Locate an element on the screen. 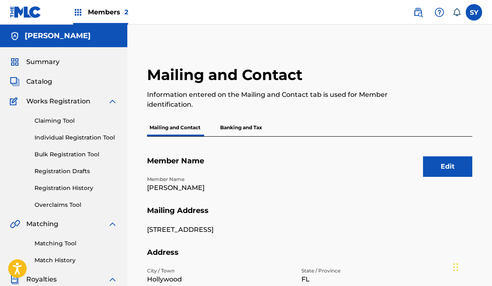  a: Individual Registration Tool is located at coordinates (76, 138).